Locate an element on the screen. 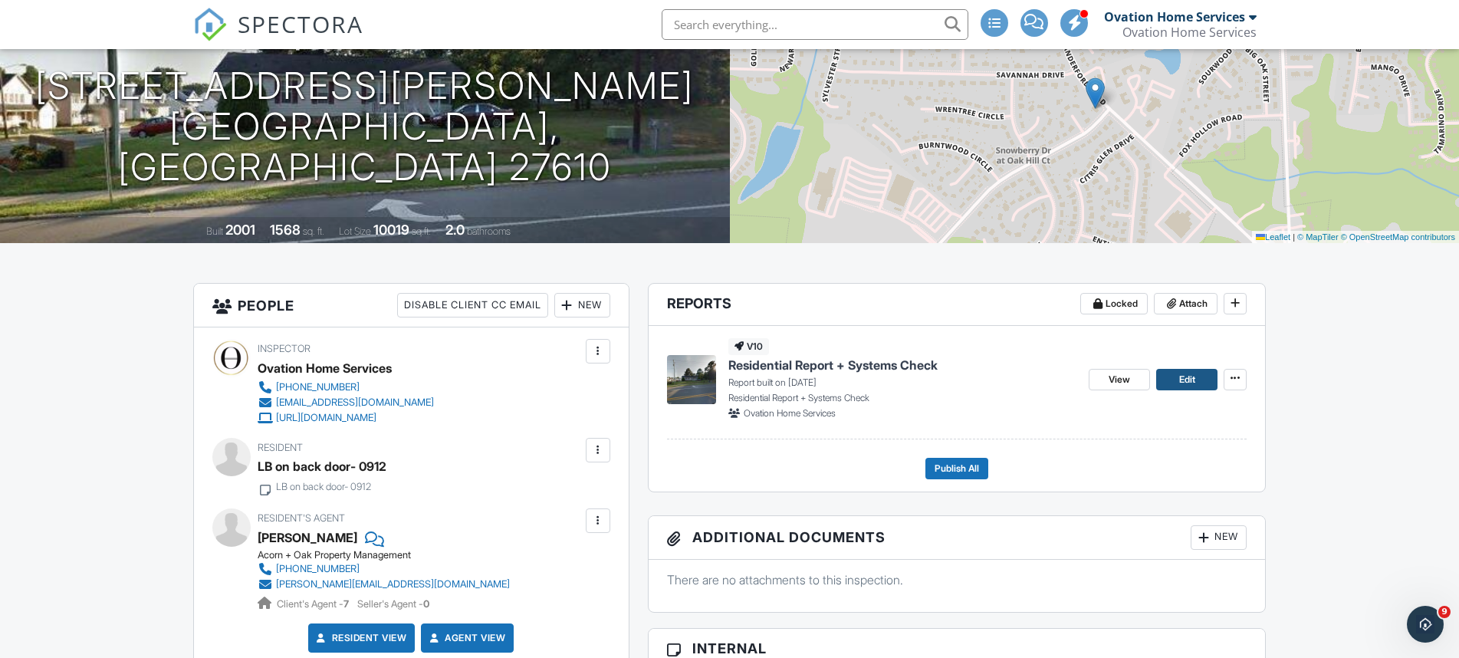 The width and height of the screenshot is (1459, 658). input: Search everything... is located at coordinates (815, 25).